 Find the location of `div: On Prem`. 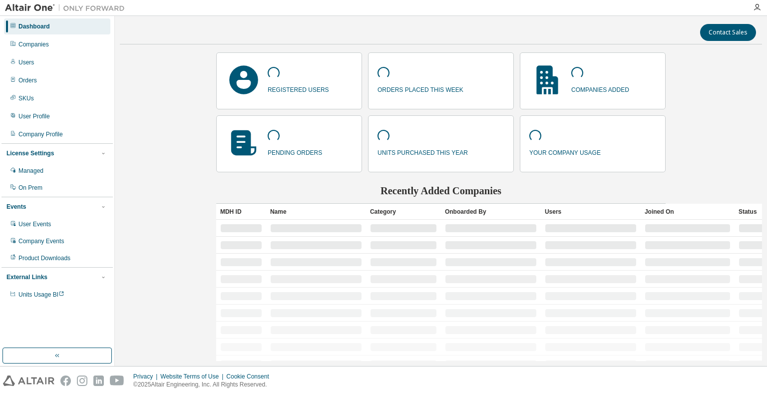

div: On Prem is located at coordinates (30, 188).